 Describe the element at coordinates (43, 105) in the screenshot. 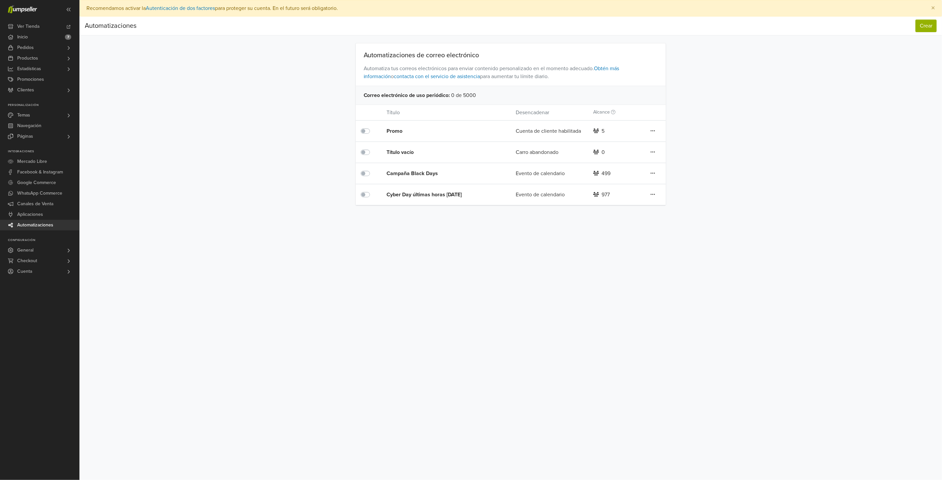

I see `p: Personalización` at that location.